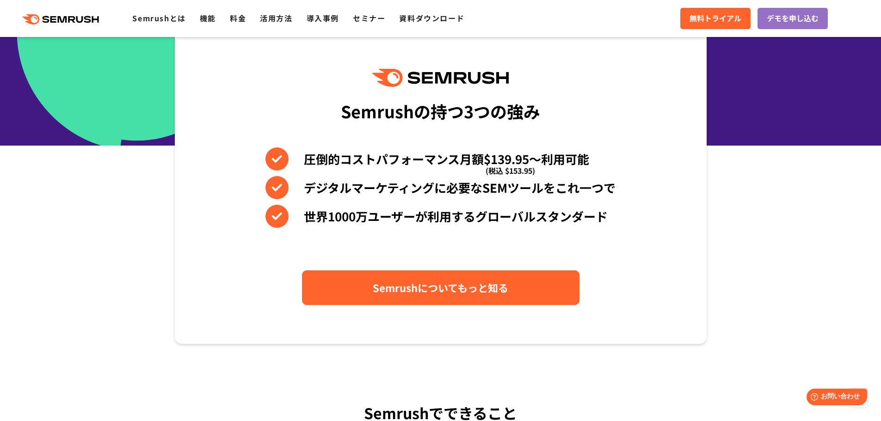  Describe the element at coordinates (238, 18) in the screenshot. I see `a: 料金` at that location.